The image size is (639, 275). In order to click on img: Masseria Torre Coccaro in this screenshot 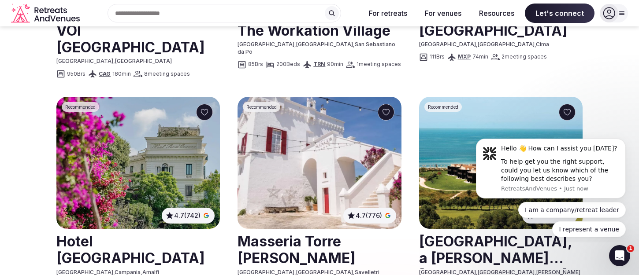, I will do `click(319, 163)`.